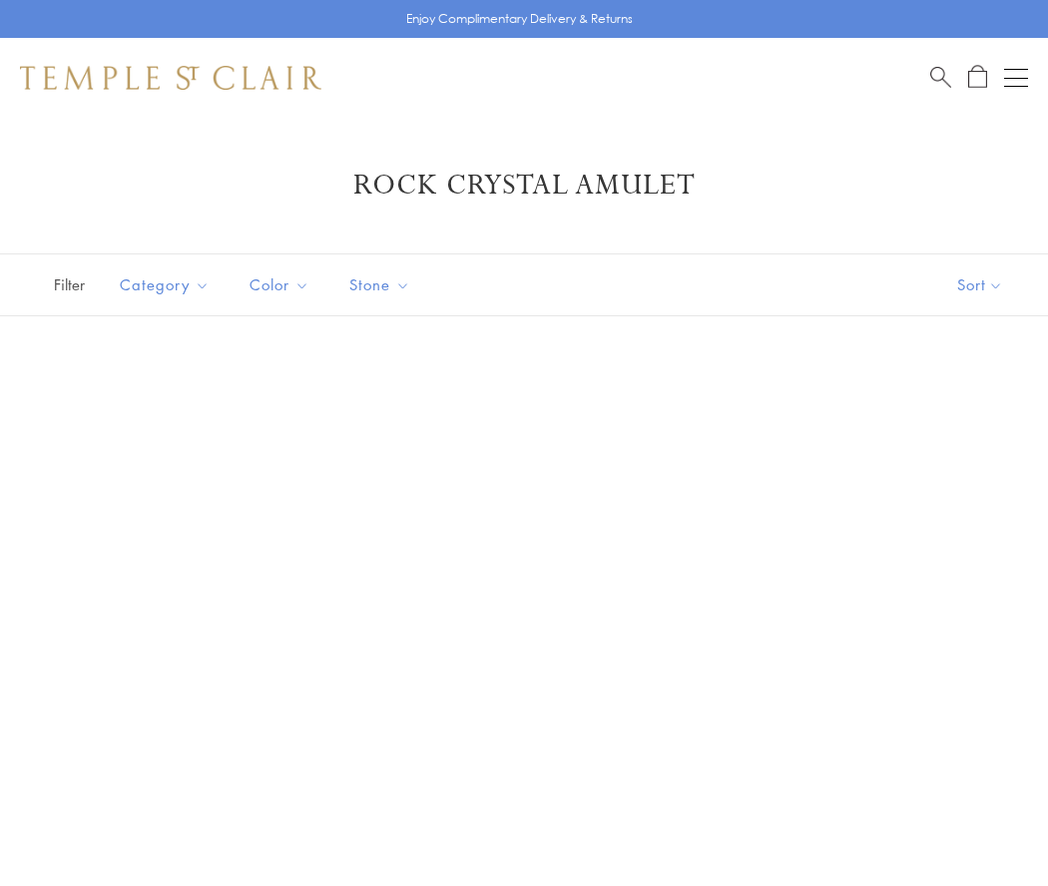 This screenshot has height=886, width=1048. What do you see at coordinates (382, 285) in the screenshot?
I see `span: Stone` at bounding box center [382, 285].